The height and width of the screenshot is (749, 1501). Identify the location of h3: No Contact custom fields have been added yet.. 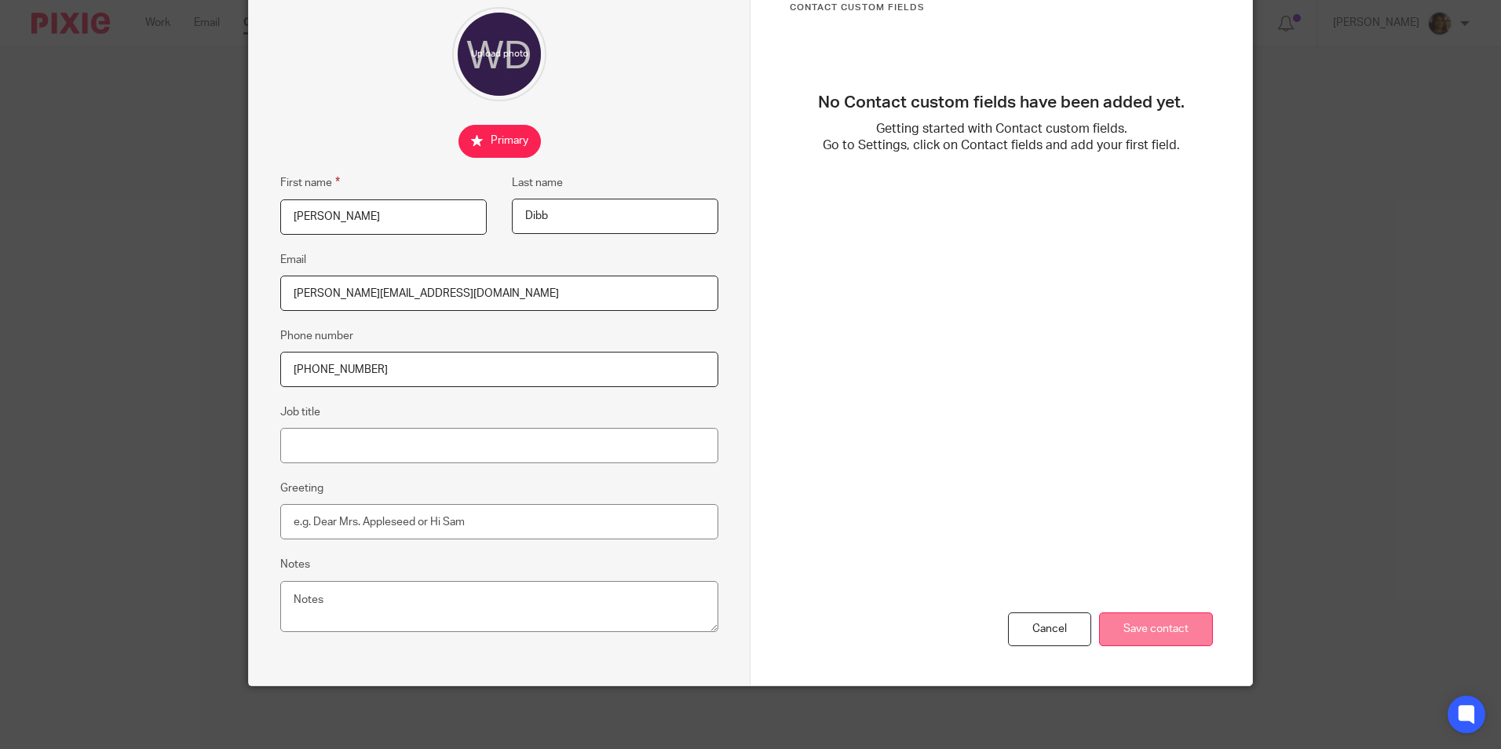
(1001, 103).